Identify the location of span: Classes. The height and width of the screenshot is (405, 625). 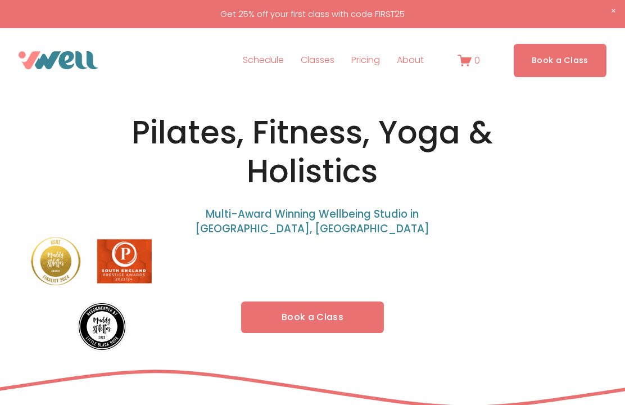
(318, 60).